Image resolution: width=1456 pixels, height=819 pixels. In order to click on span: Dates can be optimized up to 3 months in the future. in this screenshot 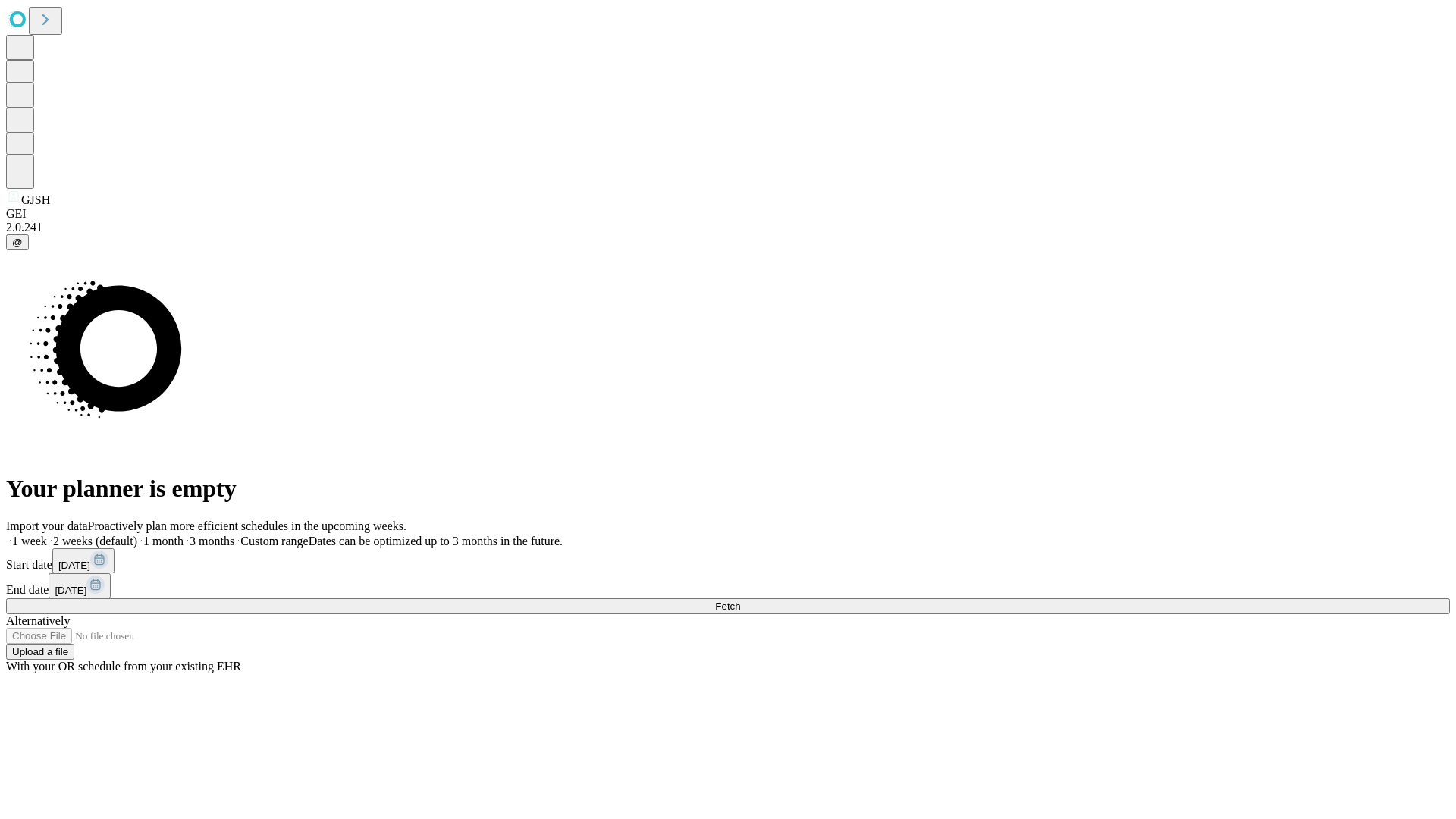, I will do `click(435, 540)`.